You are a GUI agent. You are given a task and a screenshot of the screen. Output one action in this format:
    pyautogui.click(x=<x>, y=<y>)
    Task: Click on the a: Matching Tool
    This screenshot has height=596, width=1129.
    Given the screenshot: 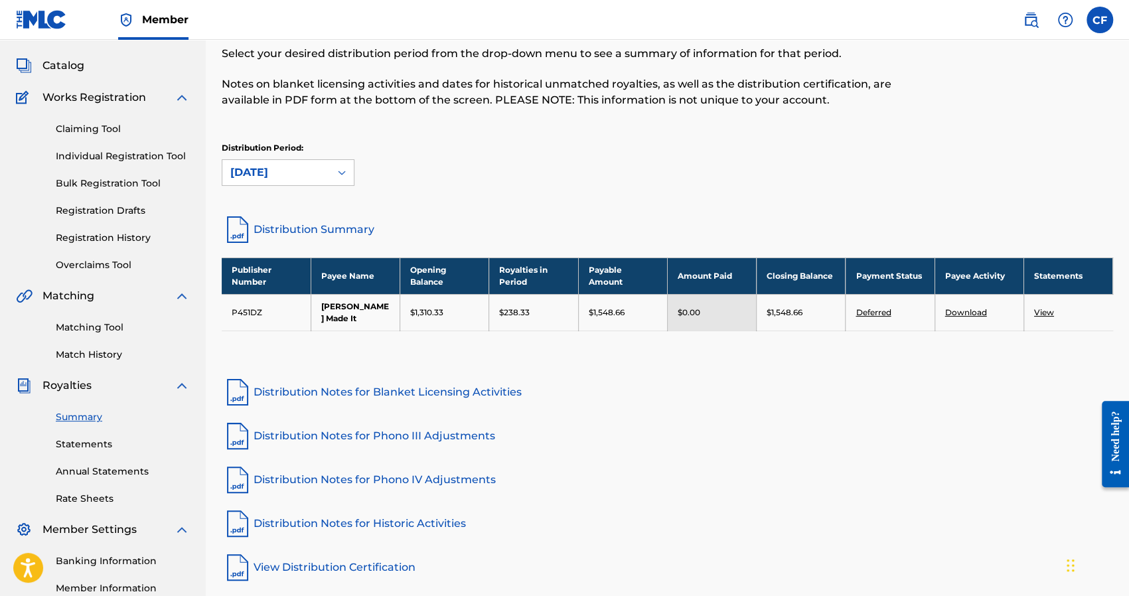 What is the action you would take?
    pyautogui.click(x=123, y=327)
    